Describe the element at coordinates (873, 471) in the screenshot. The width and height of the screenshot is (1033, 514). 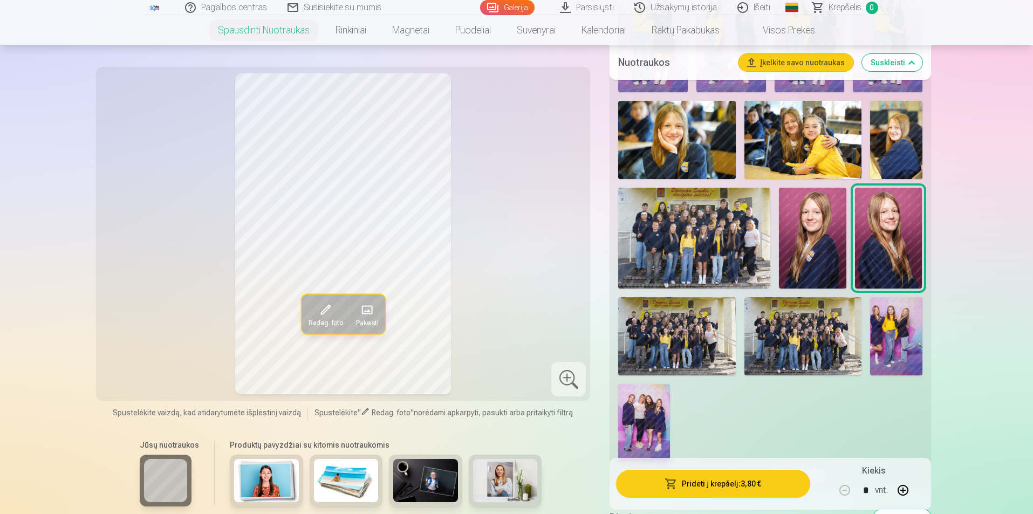
I see `h5: Kiekis` at that location.